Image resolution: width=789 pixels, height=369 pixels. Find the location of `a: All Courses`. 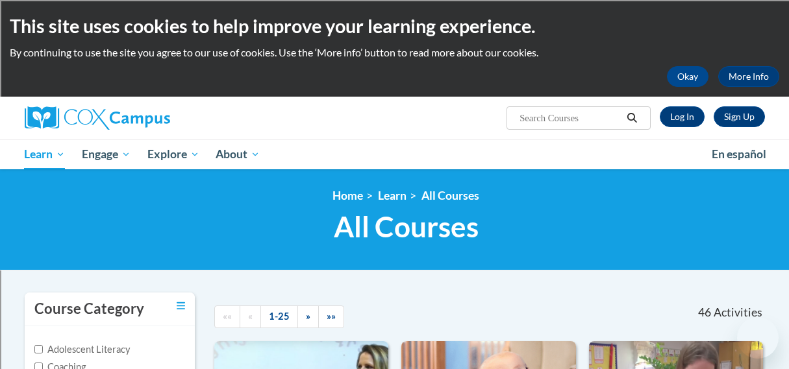

a: All Courses is located at coordinates (450, 195).